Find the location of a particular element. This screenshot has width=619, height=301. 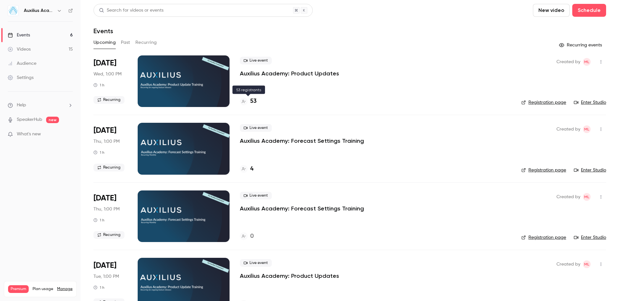

div: Audience is located at coordinates (22, 64).